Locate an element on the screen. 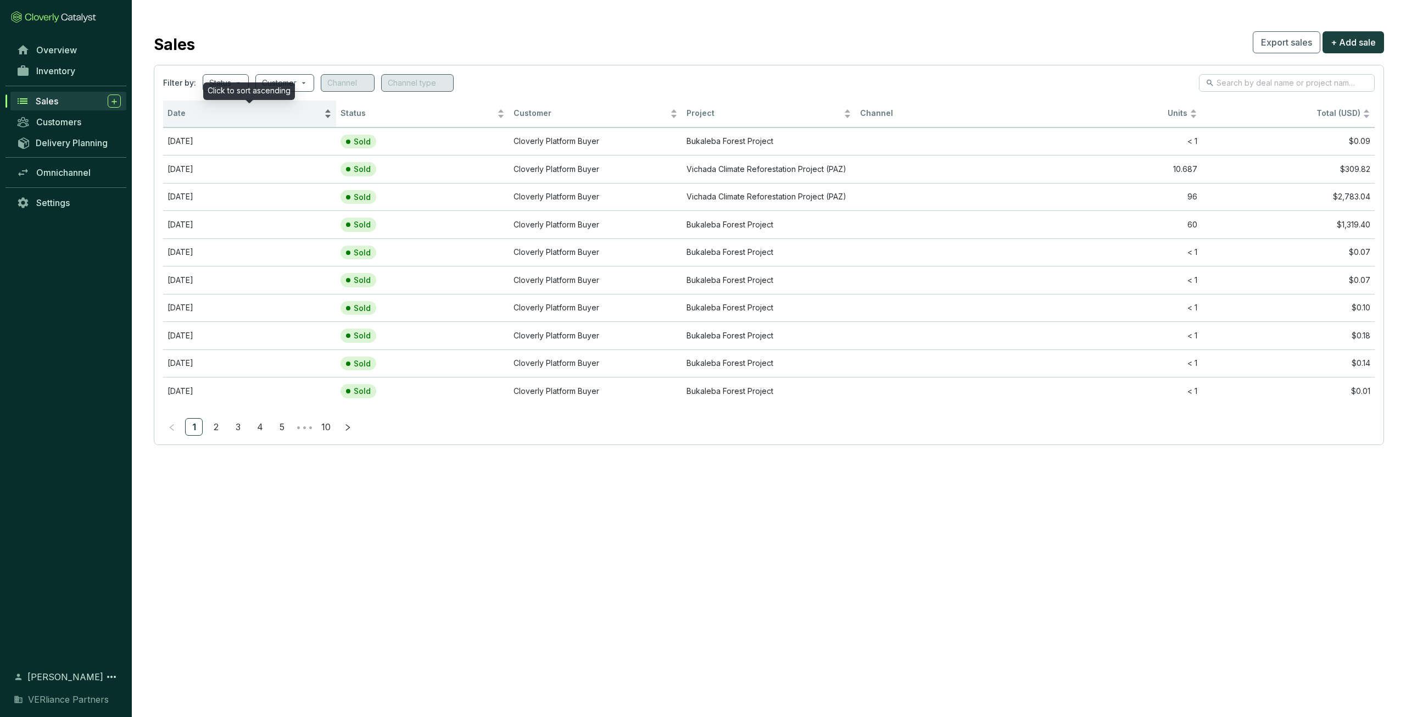 The image size is (1406, 717). span: Filter by: is located at coordinates (180, 83).